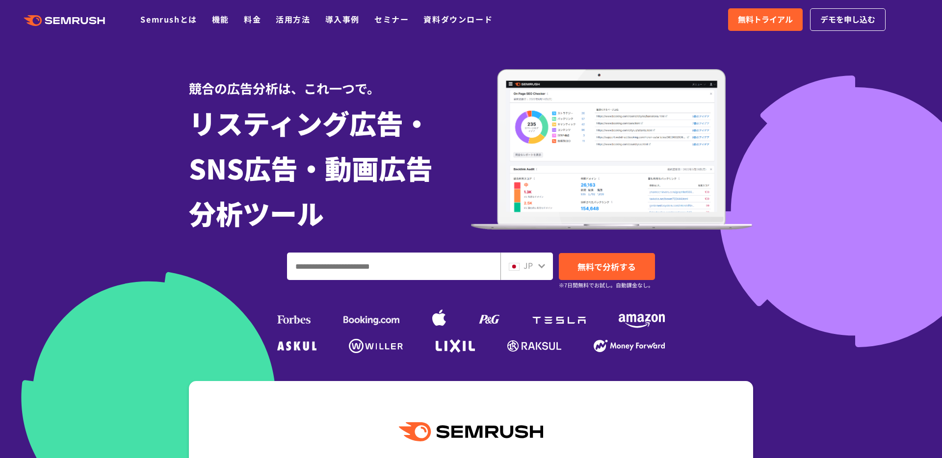 This screenshot has width=942, height=458. I want to click on a: 導入事例, so click(342, 19).